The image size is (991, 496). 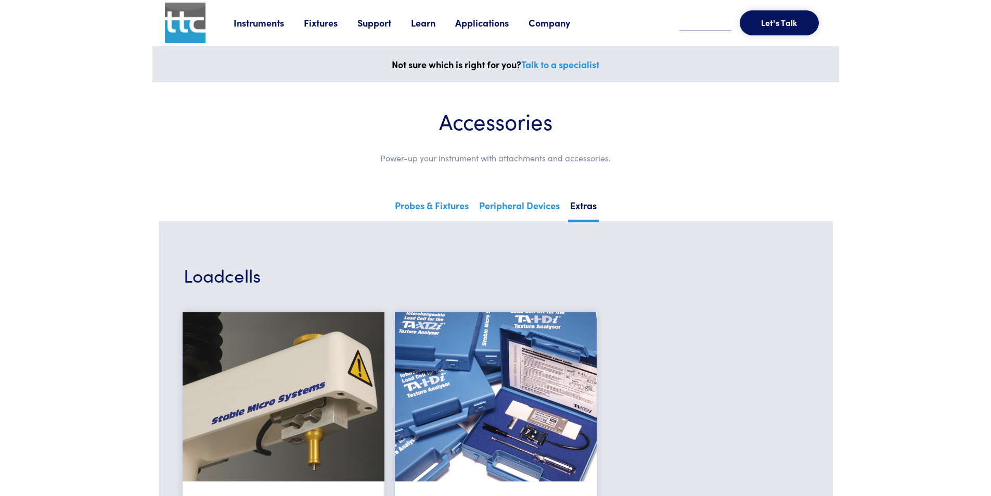 What do you see at coordinates (496, 64) in the screenshot?
I see `p: Not sure which is right for you?` at bounding box center [496, 64].